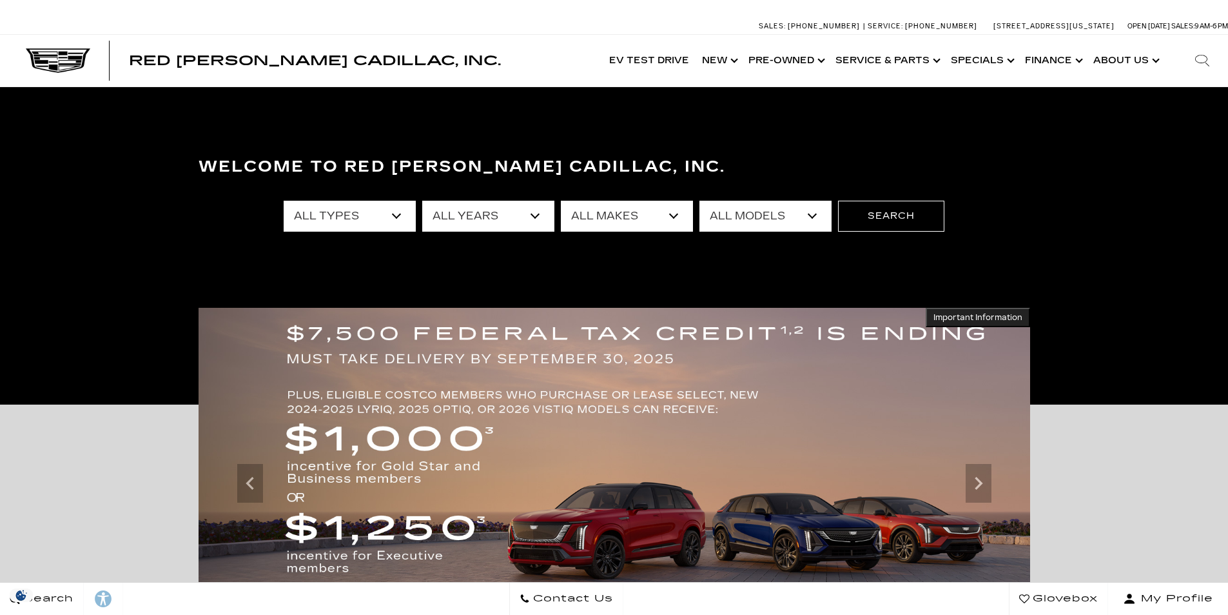 The height and width of the screenshot is (615, 1228). I want to click on select: Filter by type, so click(350, 216).